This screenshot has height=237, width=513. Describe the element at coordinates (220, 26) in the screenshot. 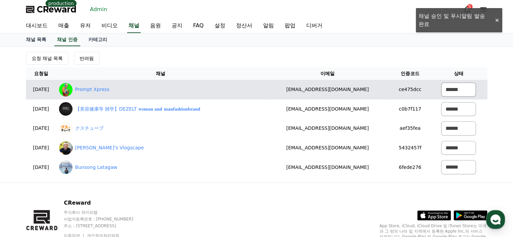

I see `a: 설정` at that location.